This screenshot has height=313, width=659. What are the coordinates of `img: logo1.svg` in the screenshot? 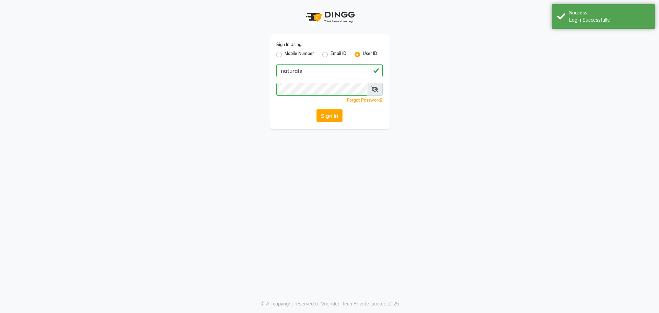 It's located at (330, 17).